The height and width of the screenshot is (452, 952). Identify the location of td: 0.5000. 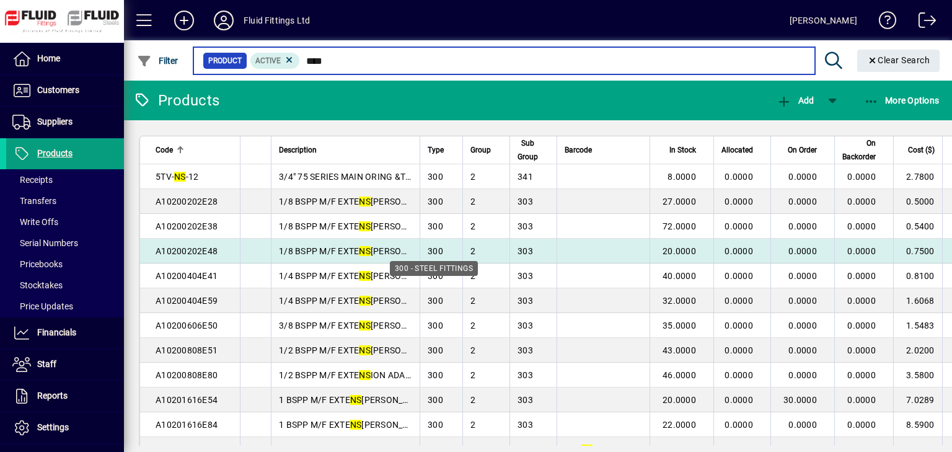
(917, 201).